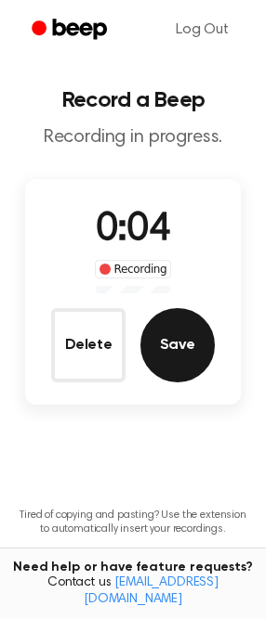 This screenshot has height=619, width=266. What do you see at coordinates (133, 592) in the screenshot?
I see `span: Contact us` at bounding box center [133, 592].